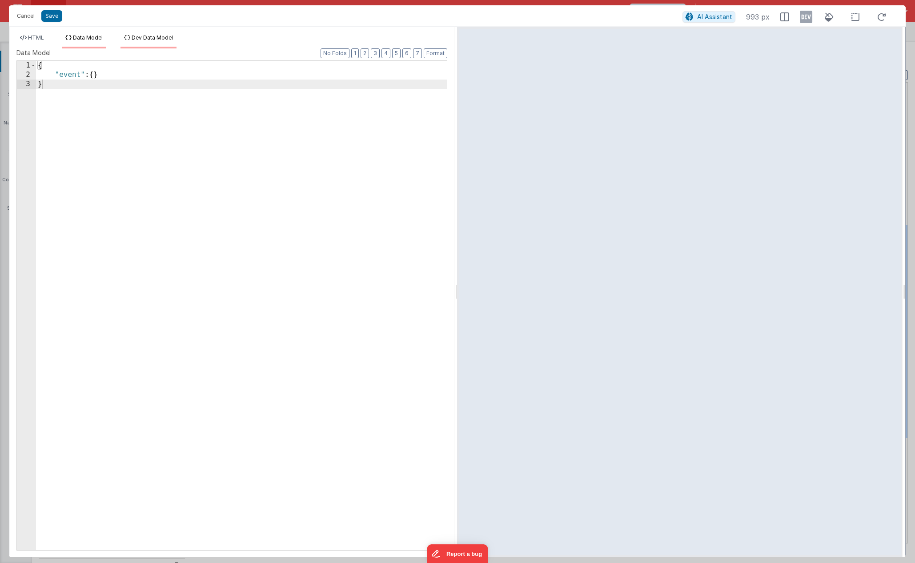 This screenshot has width=915, height=563. Describe the element at coordinates (407, 53) in the screenshot. I see `button: 6` at that location.